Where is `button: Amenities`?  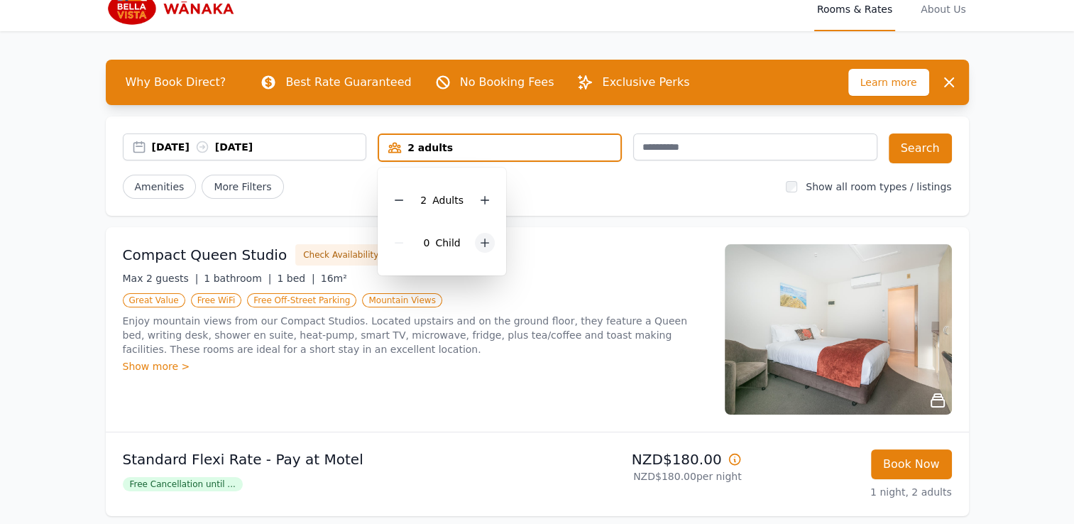 button: Amenities is located at coordinates (160, 187).